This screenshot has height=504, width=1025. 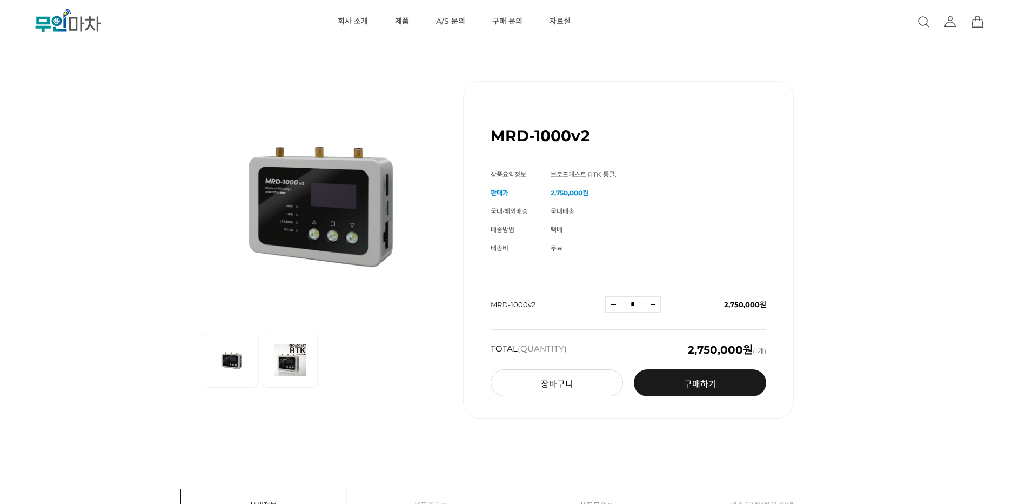 I want to click on span: 2,750,000원, so click(x=745, y=304).